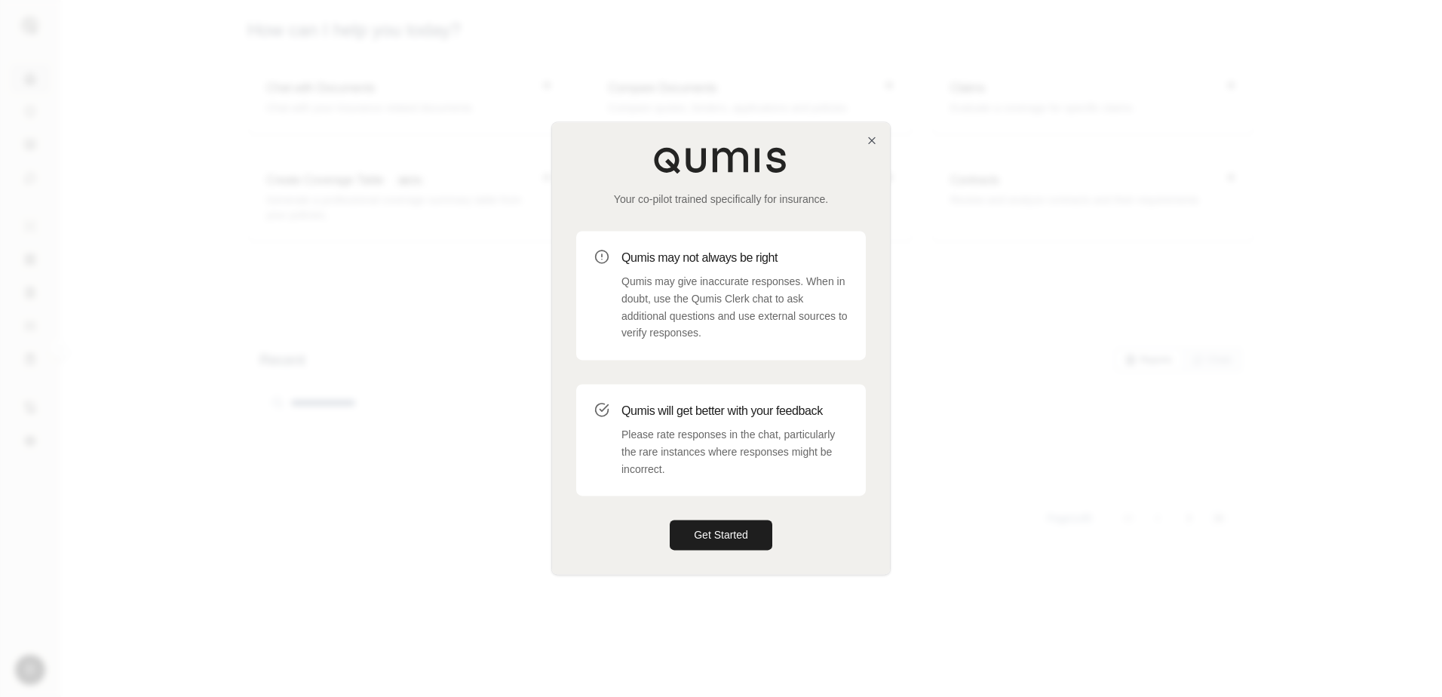 This screenshot has width=1442, height=697. What do you see at coordinates (721, 199) in the screenshot?
I see `p: Your co-pilot trained specifically for insurance.` at bounding box center [721, 199].